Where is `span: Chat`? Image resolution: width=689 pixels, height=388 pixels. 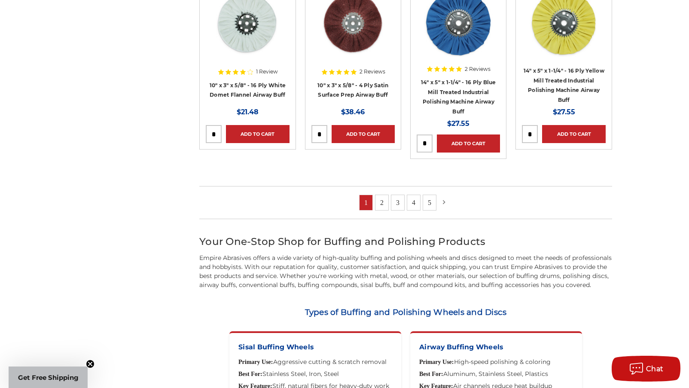
span: Chat is located at coordinates (655, 369).